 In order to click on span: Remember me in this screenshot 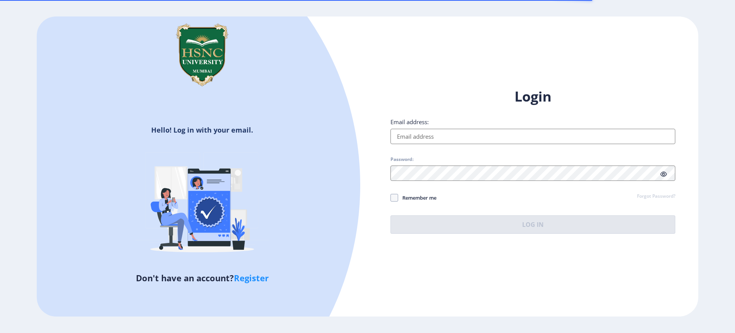, I will do `click(417, 198)`.